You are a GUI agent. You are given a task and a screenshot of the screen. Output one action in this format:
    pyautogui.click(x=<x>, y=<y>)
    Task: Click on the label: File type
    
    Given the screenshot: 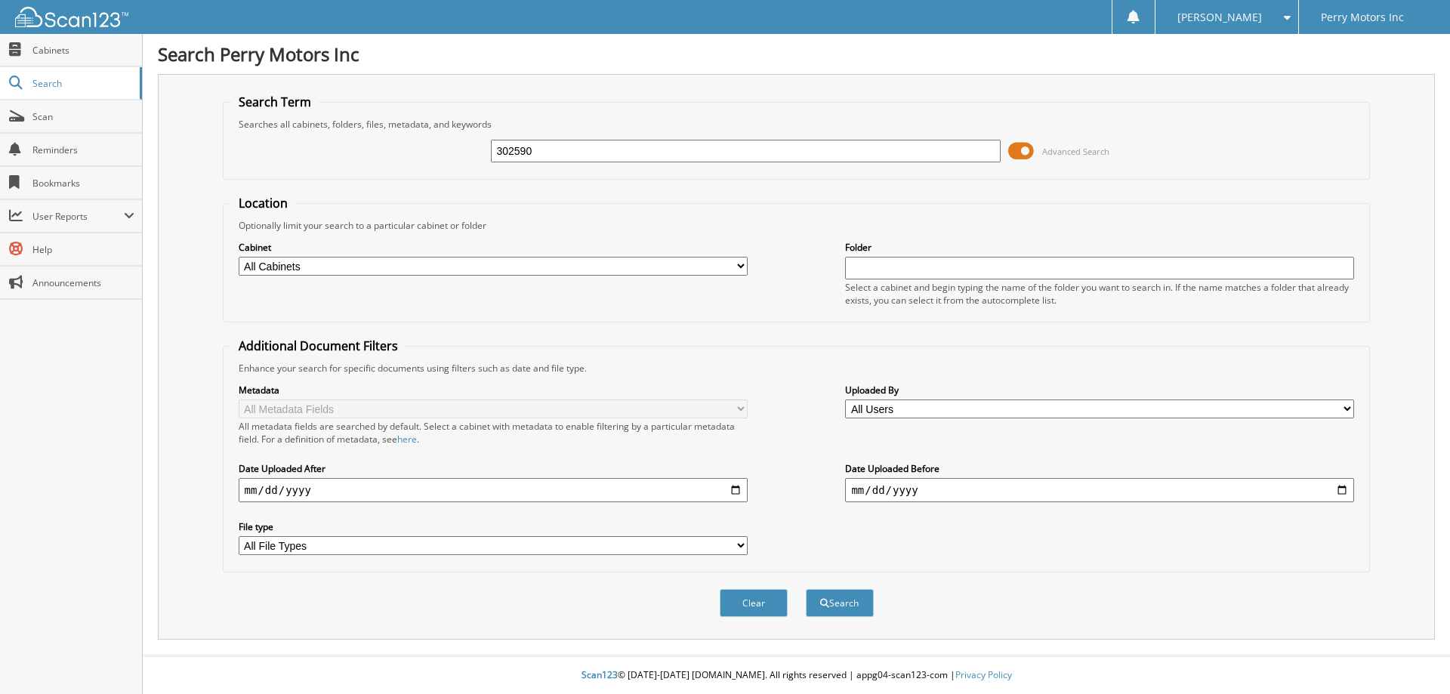 What is the action you would take?
    pyautogui.click(x=493, y=526)
    